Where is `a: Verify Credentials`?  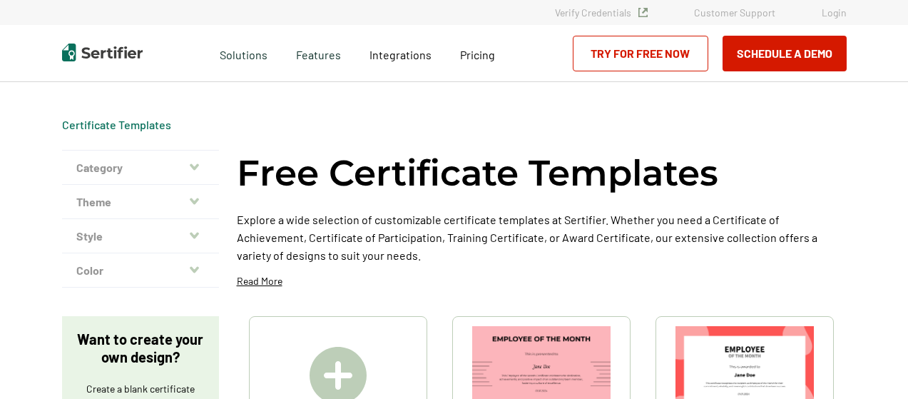 a: Verify Credentials is located at coordinates (601, 12).